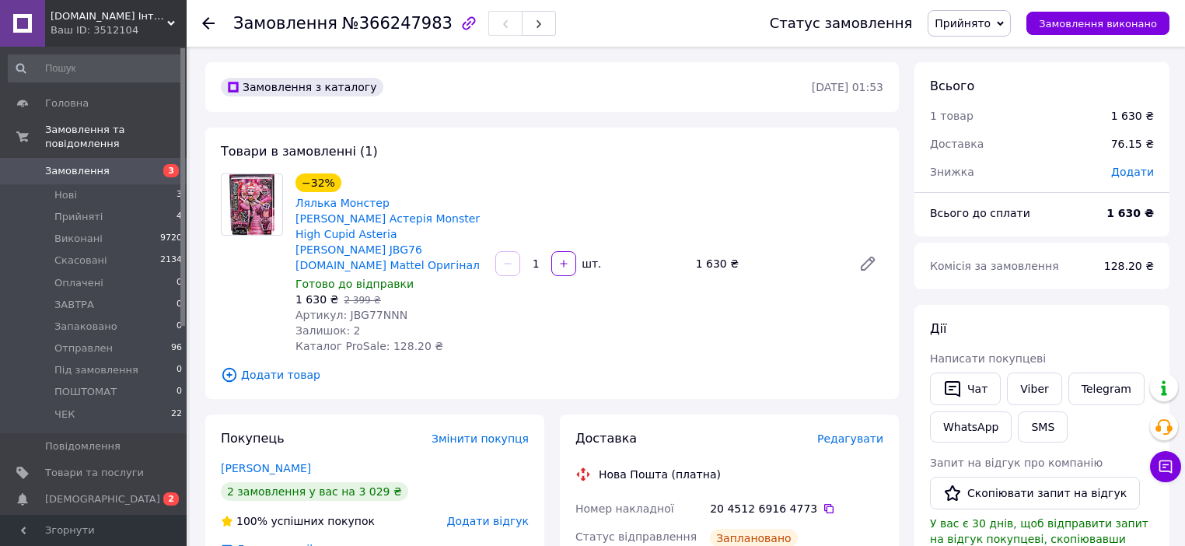 The height and width of the screenshot is (546, 1185). What do you see at coordinates (994, 266) in the screenshot?
I see `span: Комісія за замовлення` at bounding box center [994, 266].